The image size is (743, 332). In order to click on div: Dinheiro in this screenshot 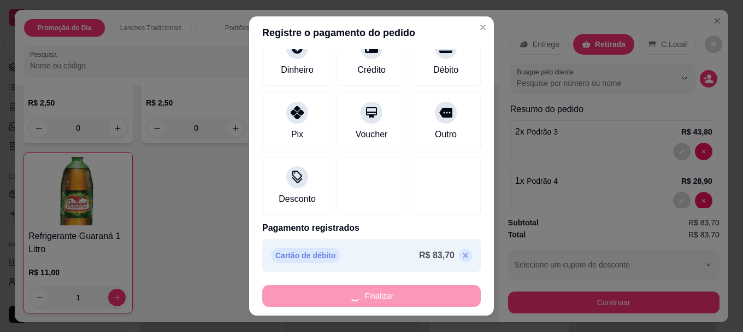, I will do `click(297, 70)`.